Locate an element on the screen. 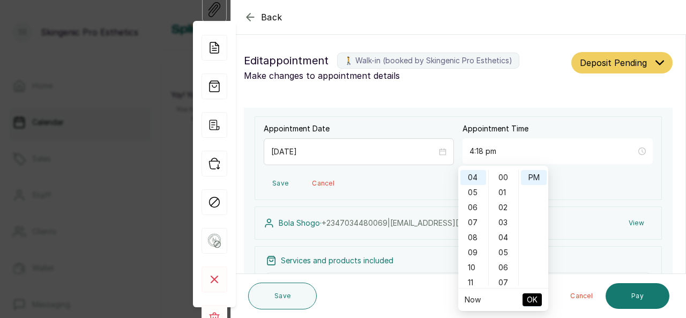 The width and height of the screenshot is (686, 318). div: 02 is located at coordinates (504, 207).